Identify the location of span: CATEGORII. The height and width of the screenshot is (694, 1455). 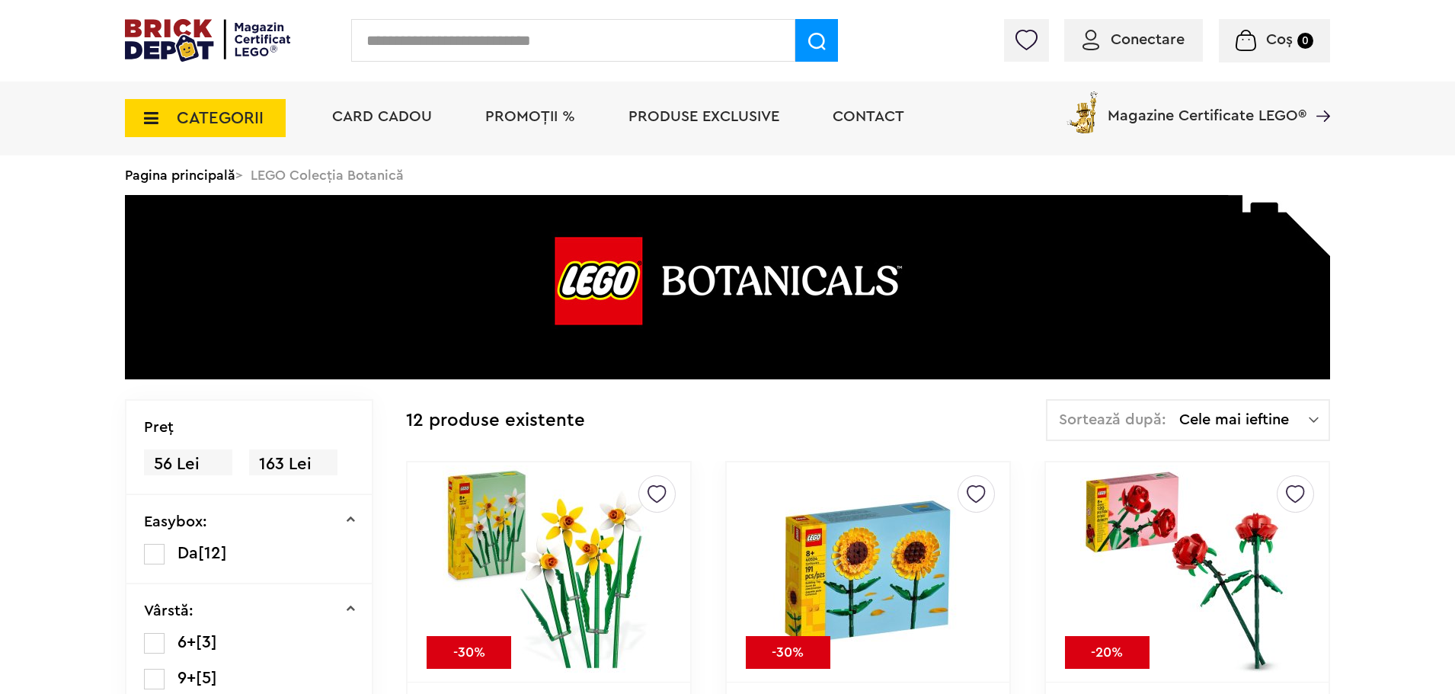
(220, 118).